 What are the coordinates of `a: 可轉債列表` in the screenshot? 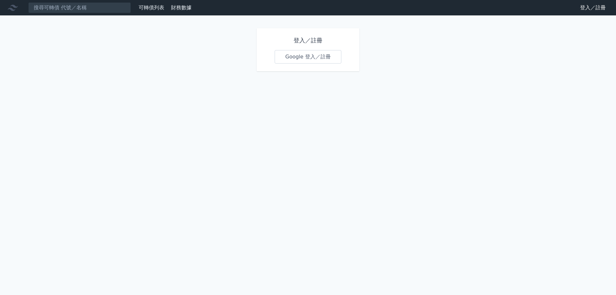 It's located at (151, 7).